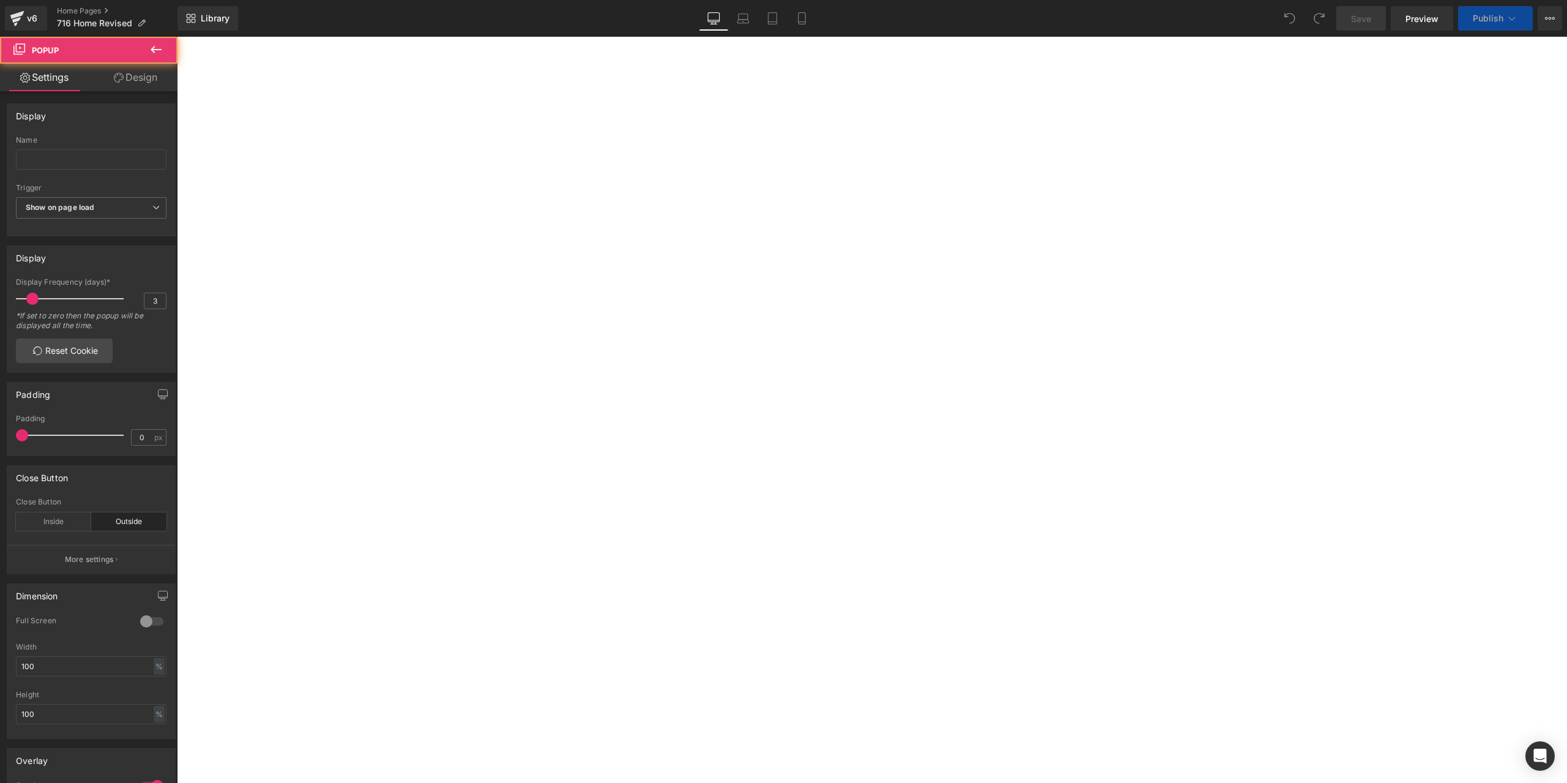  Describe the element at coordinates (72, 622) in the screenshot. I see `div: Full Screen` at that location.